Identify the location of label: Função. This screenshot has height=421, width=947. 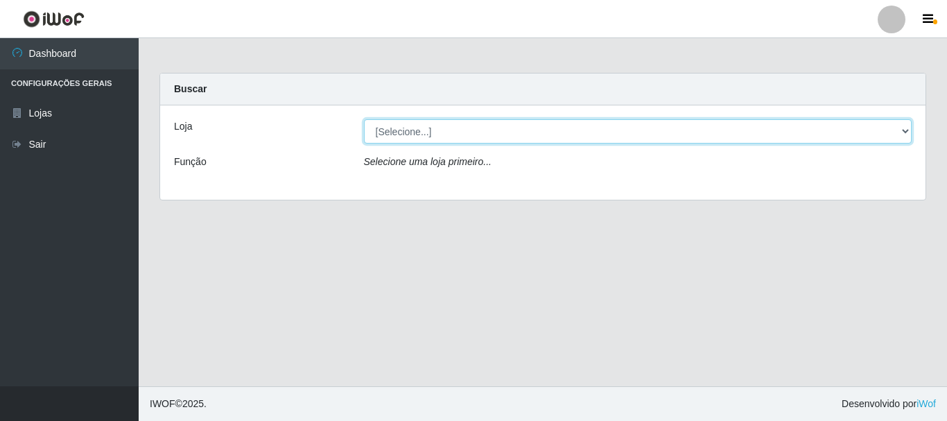
(190, 162).